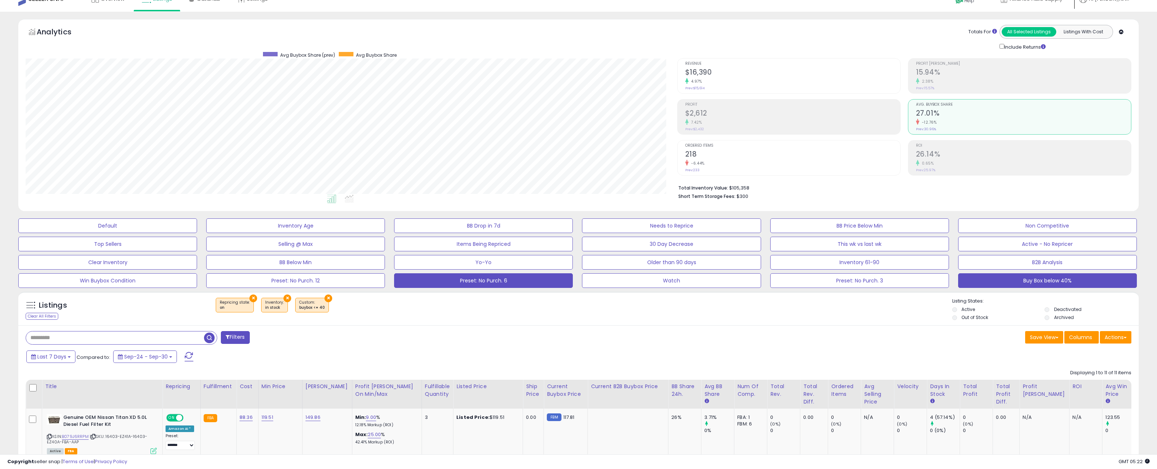 This screenshot has height=469, width=1157. What do you see at coordinates (61, 33) in the screenshot?
I see `h5: Analytics` at bounding box center [61, 33].